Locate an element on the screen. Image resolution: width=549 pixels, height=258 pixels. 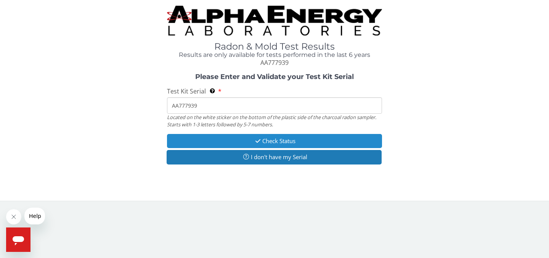
div: Located on the white sticker on the bottom of the plastic side of the charcoal radon sampler. Sta... is located at coordinates (274, 120).